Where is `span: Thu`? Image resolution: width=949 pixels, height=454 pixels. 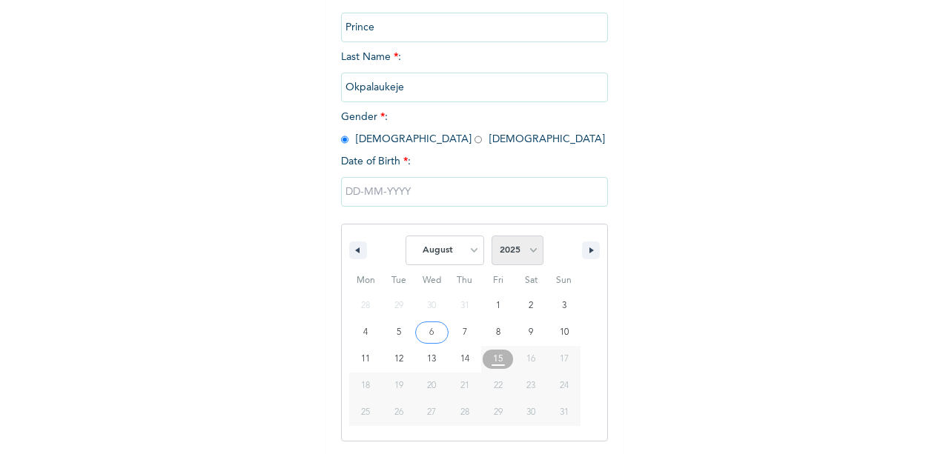 span: Thu is located at coordinates (465, 281).